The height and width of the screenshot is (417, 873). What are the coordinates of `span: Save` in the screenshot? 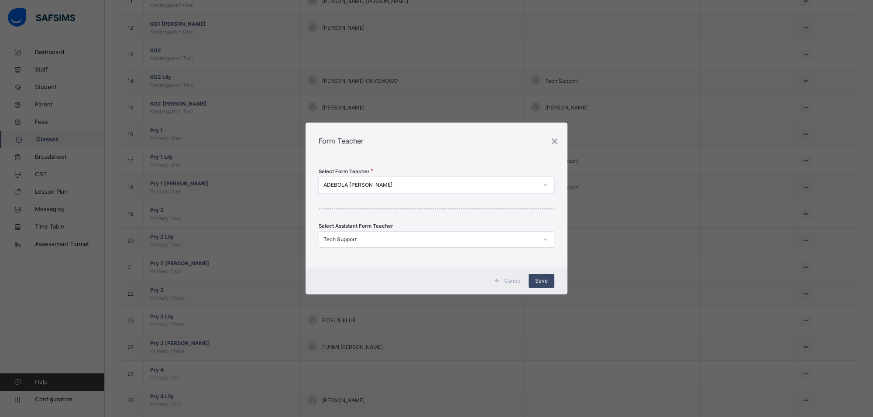 It's located at (541, 281).